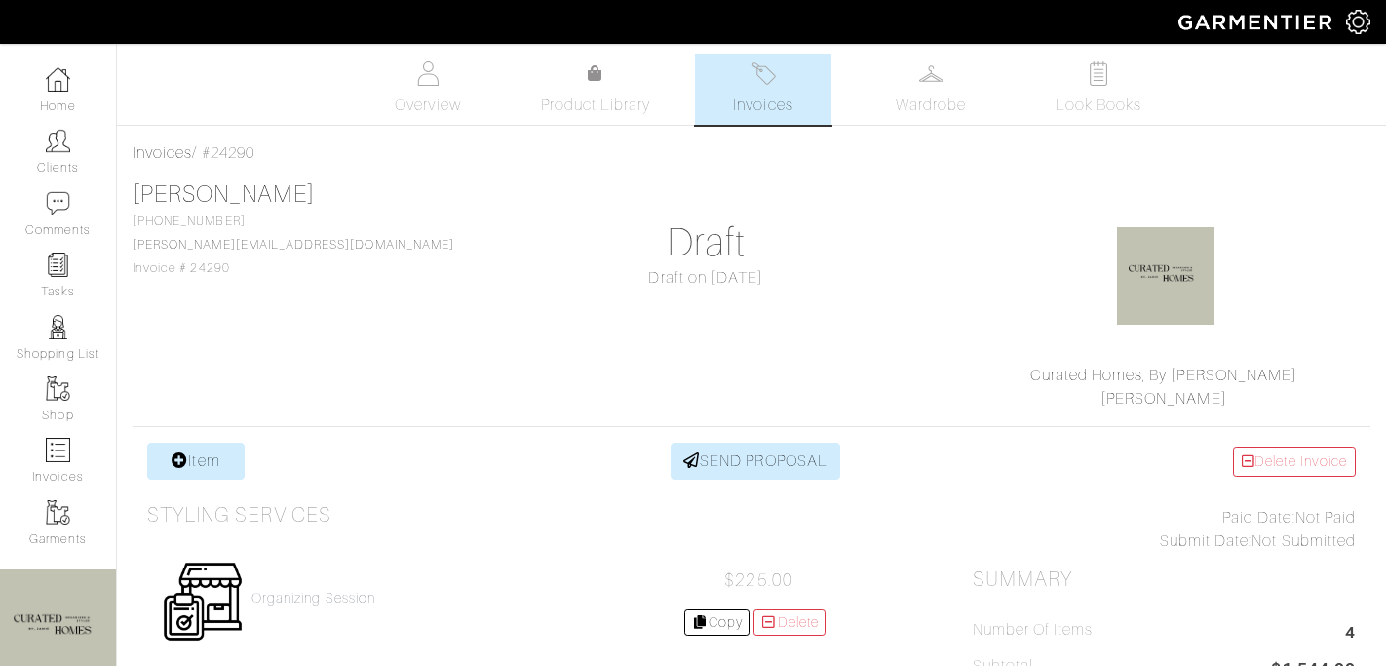 The image size is (1386, 666). What do you see at coordinates (57, 264) in the screenshot?
I see `img: reminder-icon-8004d30b9f0a5d33ae49ab947aed9ed385cf756f9e5892f1edd6e32f2345188e.png` at bounding box center [57, 264].